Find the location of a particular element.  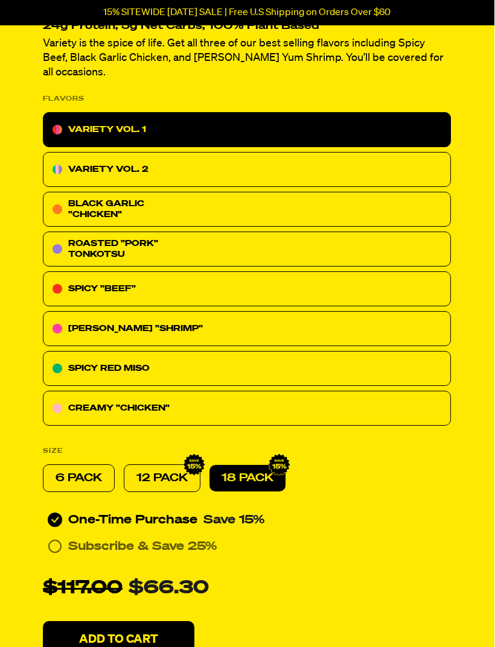

span: ROASTED "PORK" TONKOTSU is located at coordinates (113, 249).